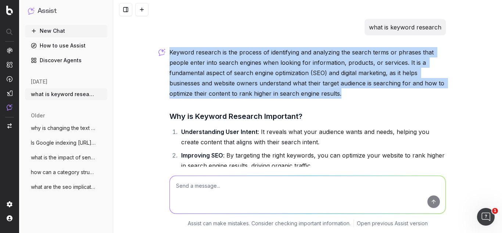  Describe the element at coordinates (10, 10) in the screenshot. I see `img: Botify logo` at that location.